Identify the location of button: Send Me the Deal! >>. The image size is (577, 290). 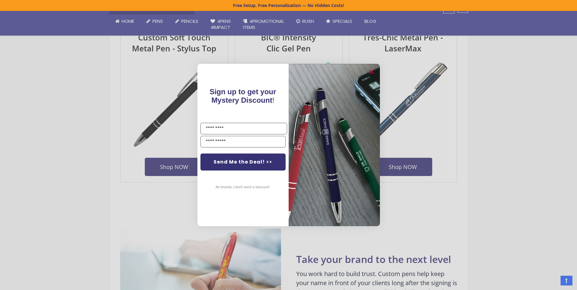
(243, 162).